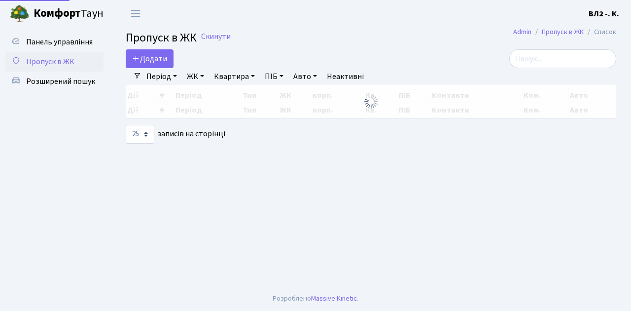  I want to click on input: Пошук..., so click(563, 59).